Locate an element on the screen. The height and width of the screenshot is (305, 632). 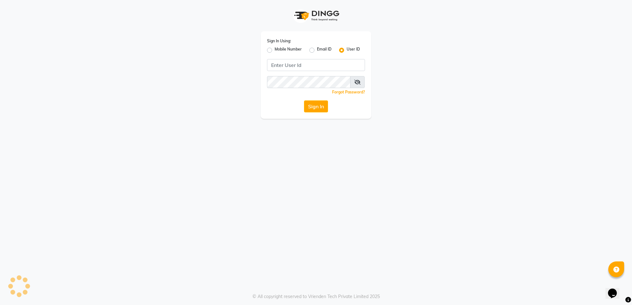
label: Email ID is located at coordinates (324, 50).